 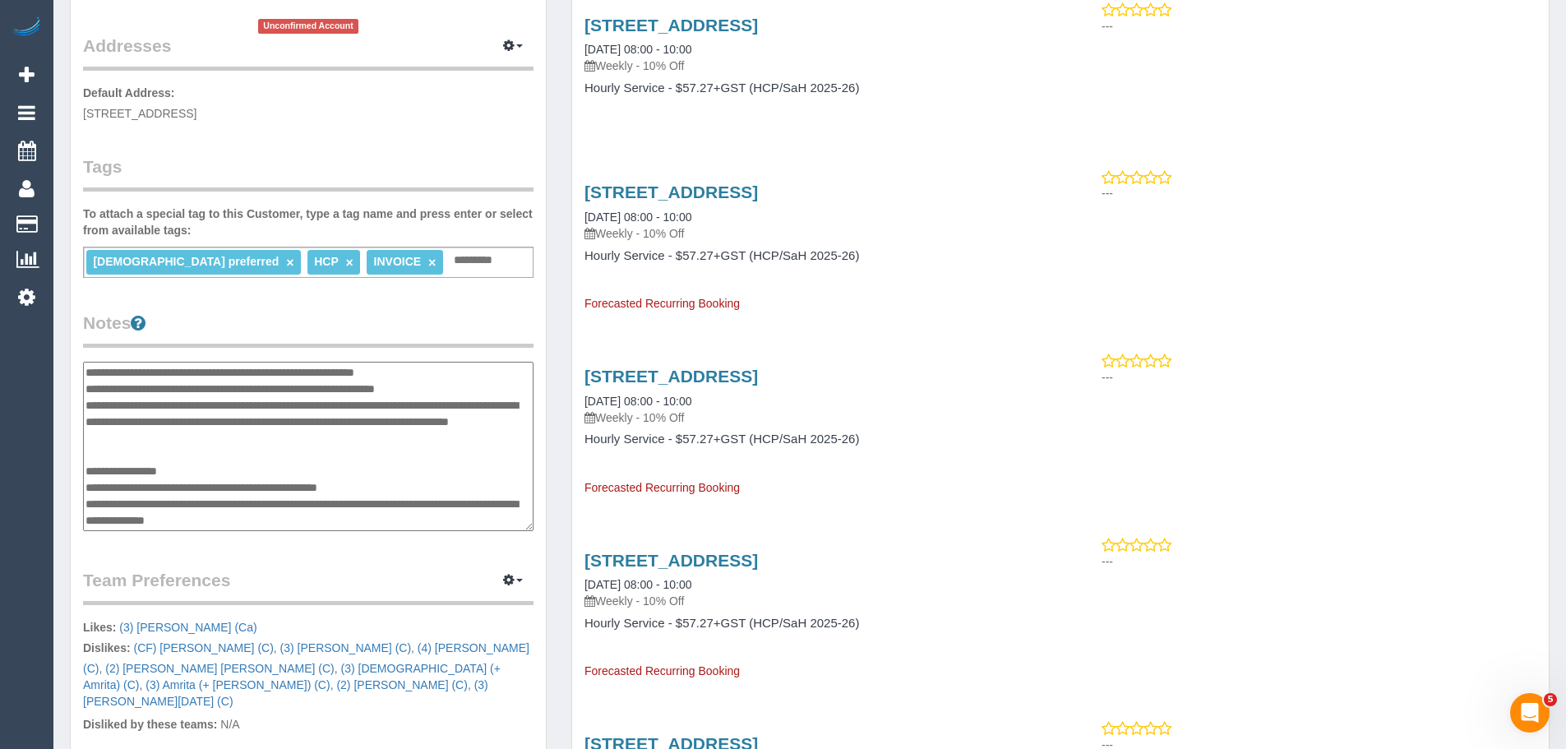 I want to click on label: Likes:, so click(x=99, y=627).